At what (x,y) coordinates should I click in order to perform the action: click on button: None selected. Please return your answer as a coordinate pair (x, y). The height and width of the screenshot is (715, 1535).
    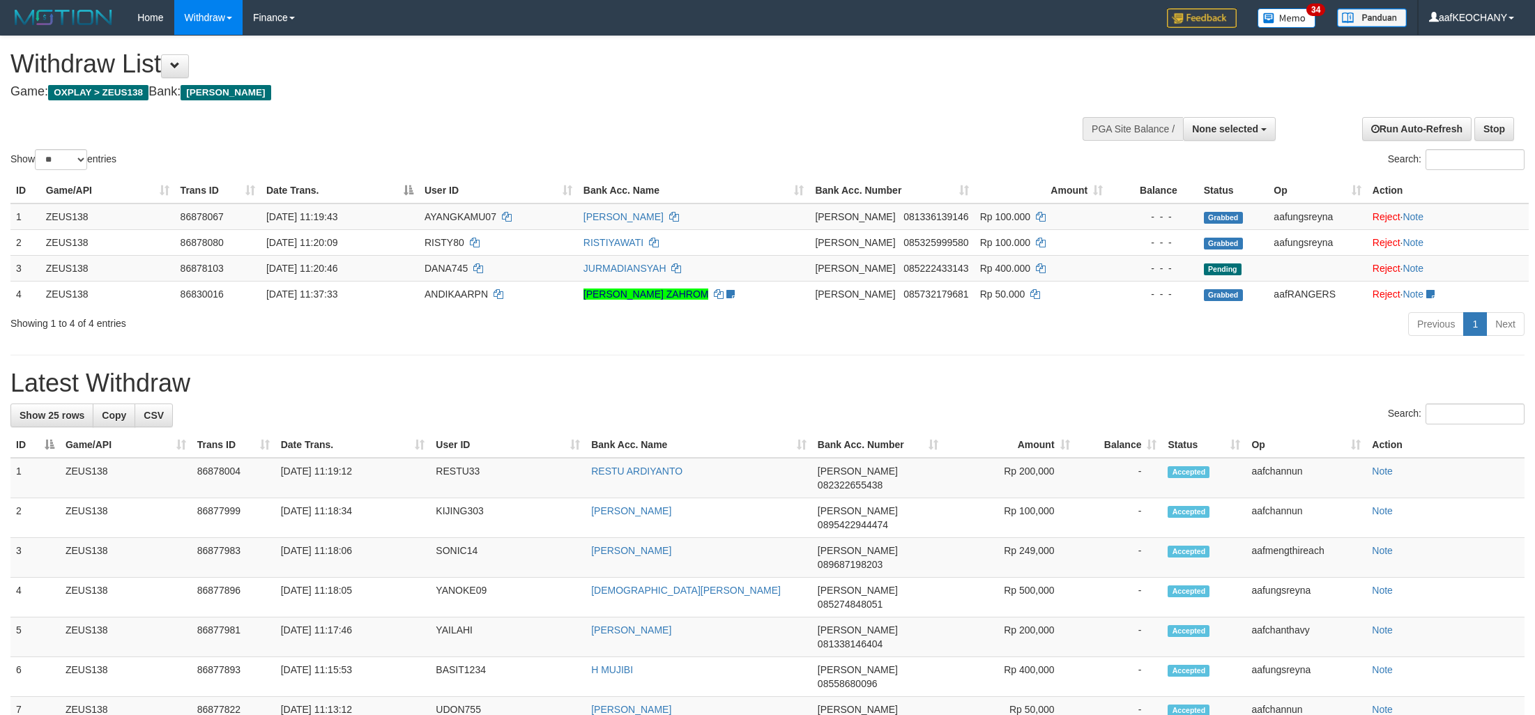
    Looking at the image, I should click on (1229, 129).